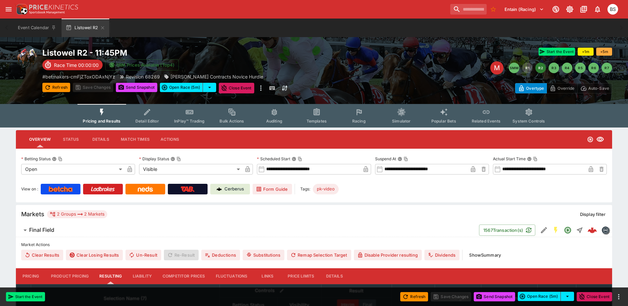  I want to click on button: Override, so click(562, 88).